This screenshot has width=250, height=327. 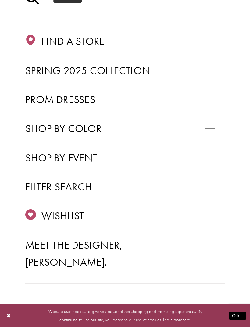 What do you see at coordinates (238, 316) in the screenshot?
I see `button: Submit Dialog` at bounding box center [238, 316].